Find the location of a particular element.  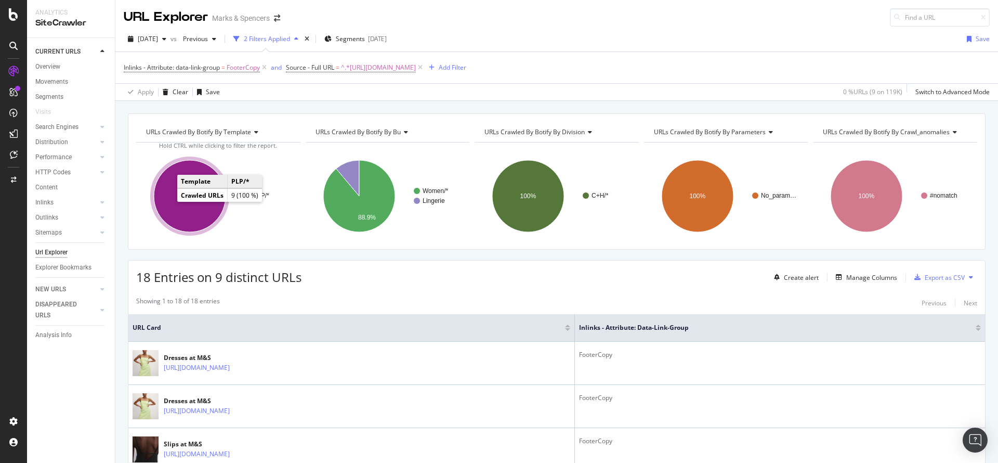

div: Export as CSV is located at coordinates (945, 277).